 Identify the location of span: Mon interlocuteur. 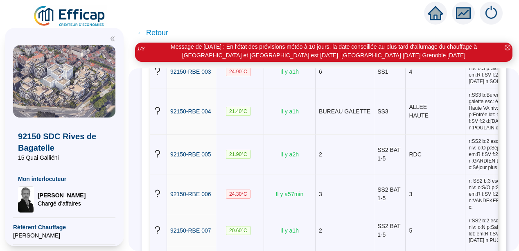
(64, 179).